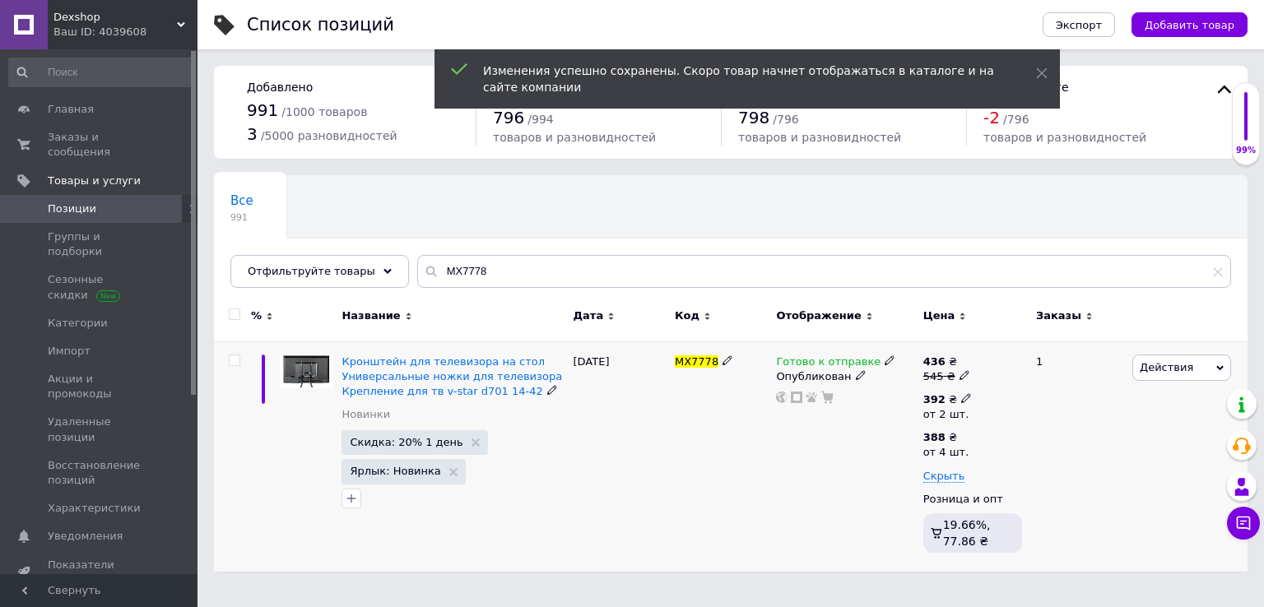 The width and height of the screenshot is (1264, 607). I want to click on span: Восстановление позиций, so click(100, 473).